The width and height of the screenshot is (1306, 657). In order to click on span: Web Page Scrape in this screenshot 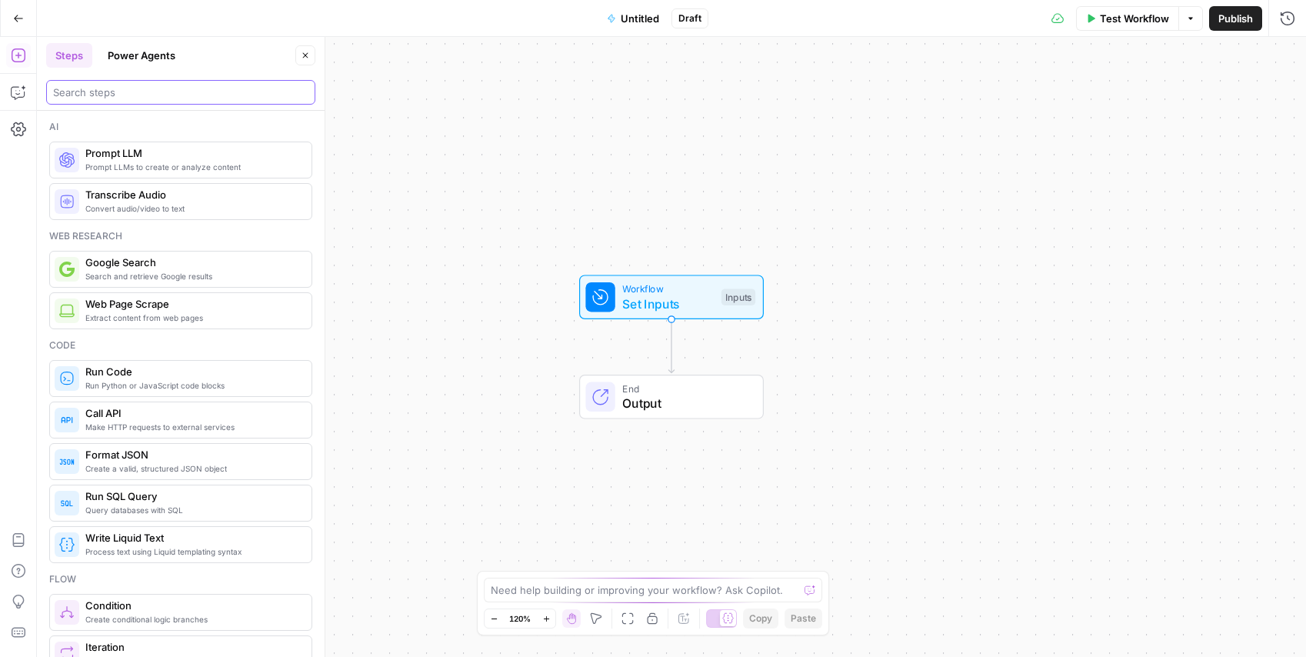, I will do `click(192, 304)`.